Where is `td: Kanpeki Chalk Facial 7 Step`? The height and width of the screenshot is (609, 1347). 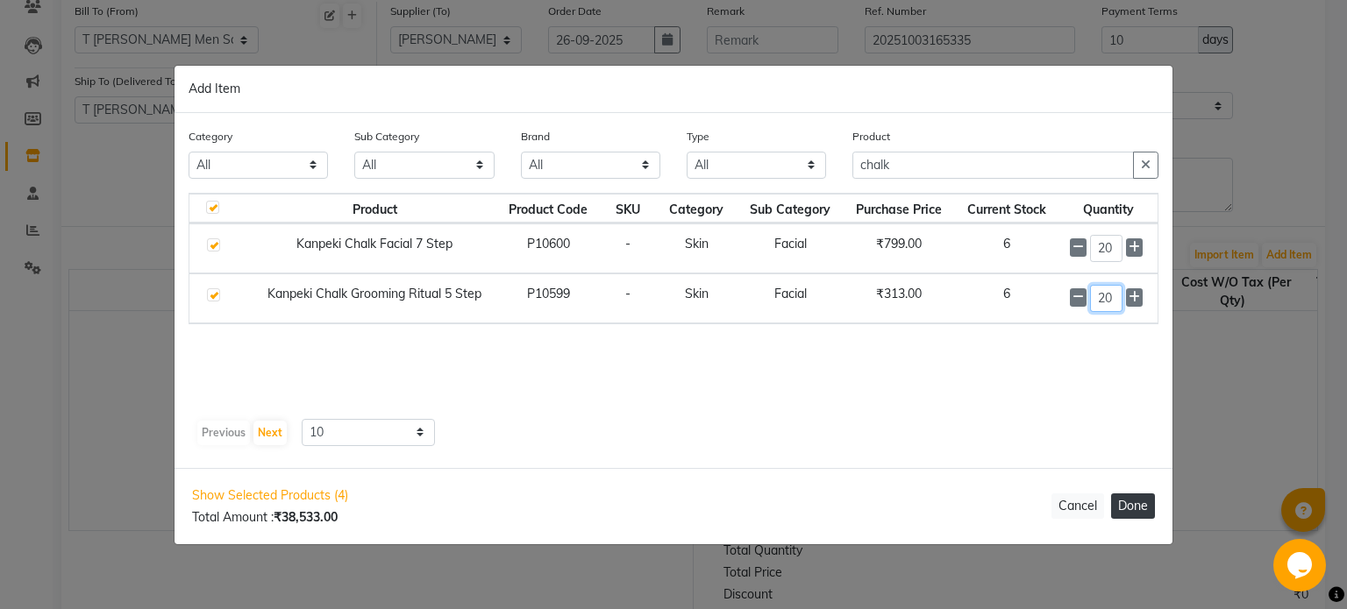
td: Kanpeki Chalk Facial 7 Step is located at coordinates (374, 248).